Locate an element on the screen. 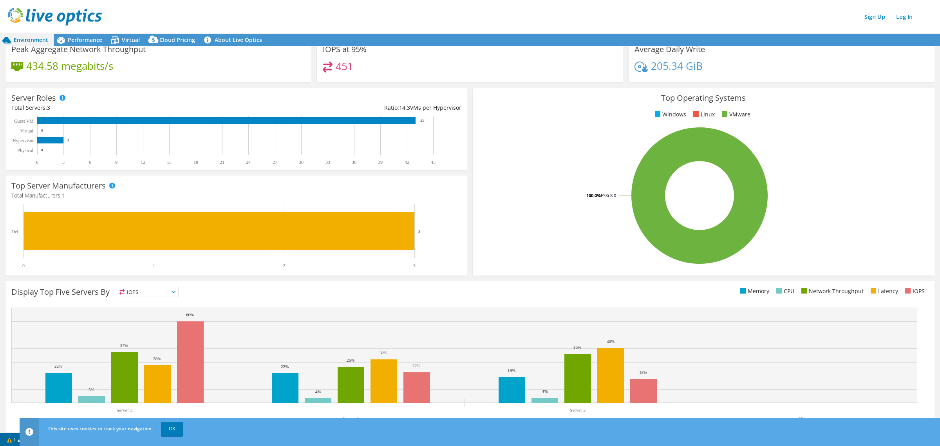 This screenshot has height=446, width=940. h3: Server Roles is located at coordinates (34, 98).